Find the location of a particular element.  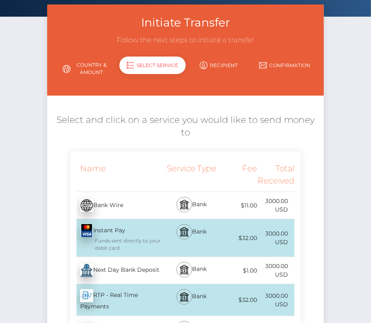

h3: Follow the next steps to initiate a transfer is located at coordinates (186, 40).